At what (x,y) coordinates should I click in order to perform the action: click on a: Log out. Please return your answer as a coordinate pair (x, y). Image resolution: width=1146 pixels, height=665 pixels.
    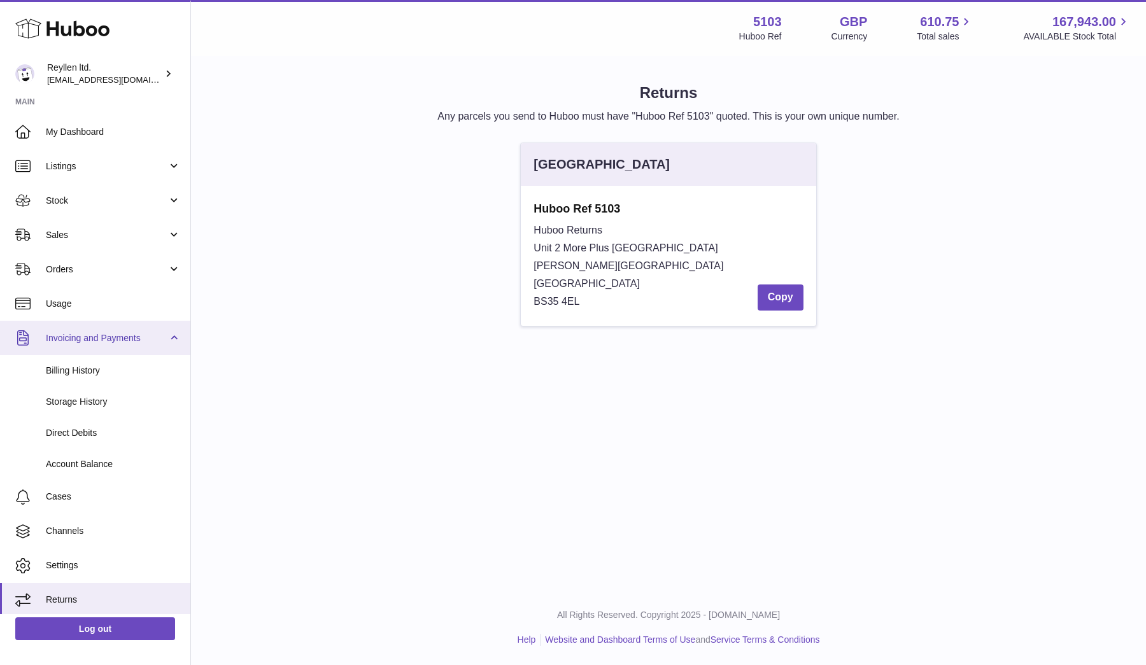
    Looking at the image, I should click on (95, 629).